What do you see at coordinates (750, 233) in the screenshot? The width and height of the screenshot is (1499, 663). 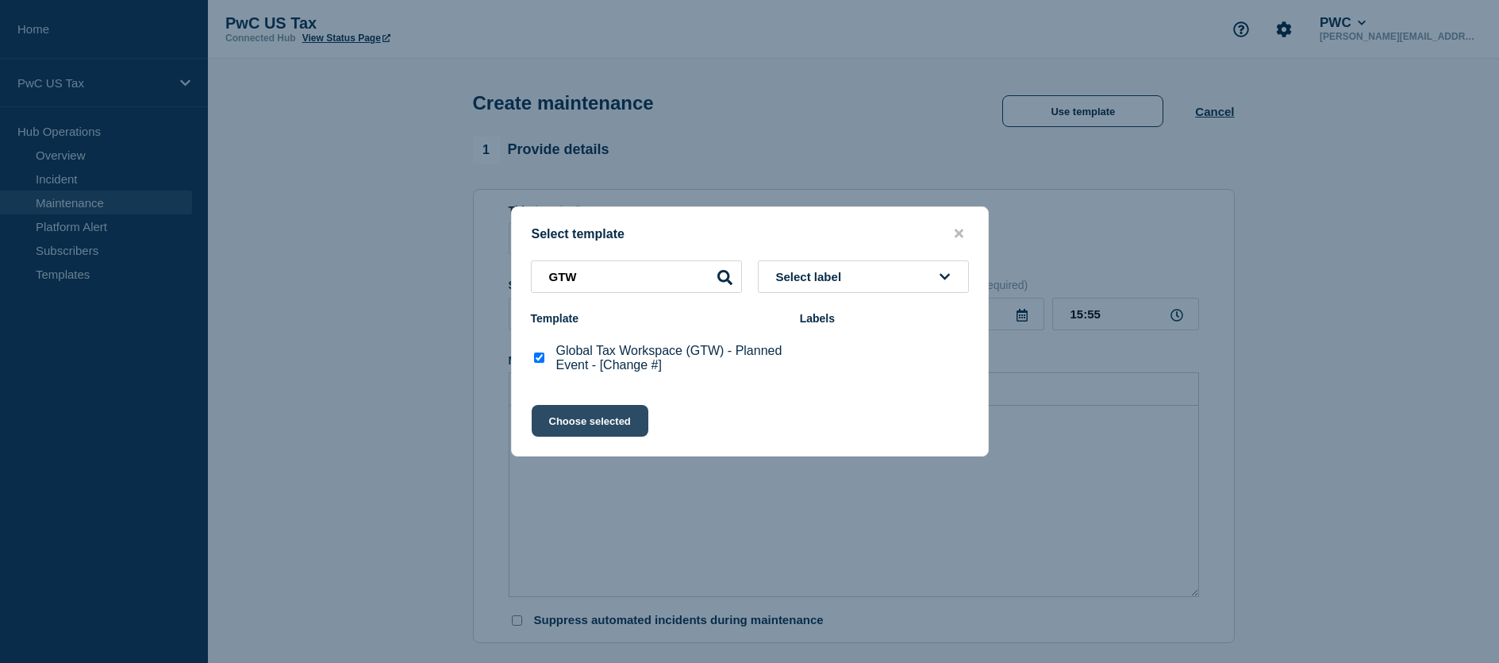 I see `div: Select template` at bounding box center [750, 233].